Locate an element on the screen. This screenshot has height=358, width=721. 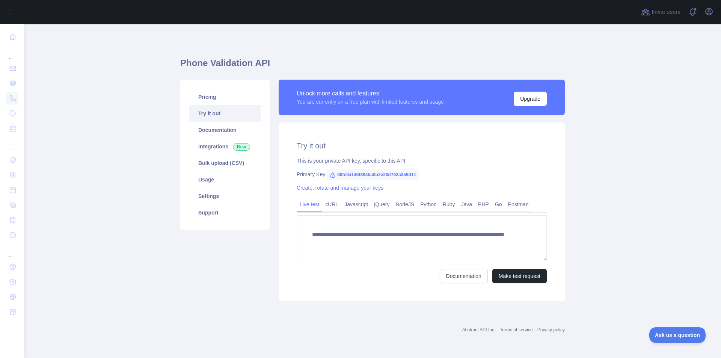
a: Pricing is located at coordinates (225, 97).